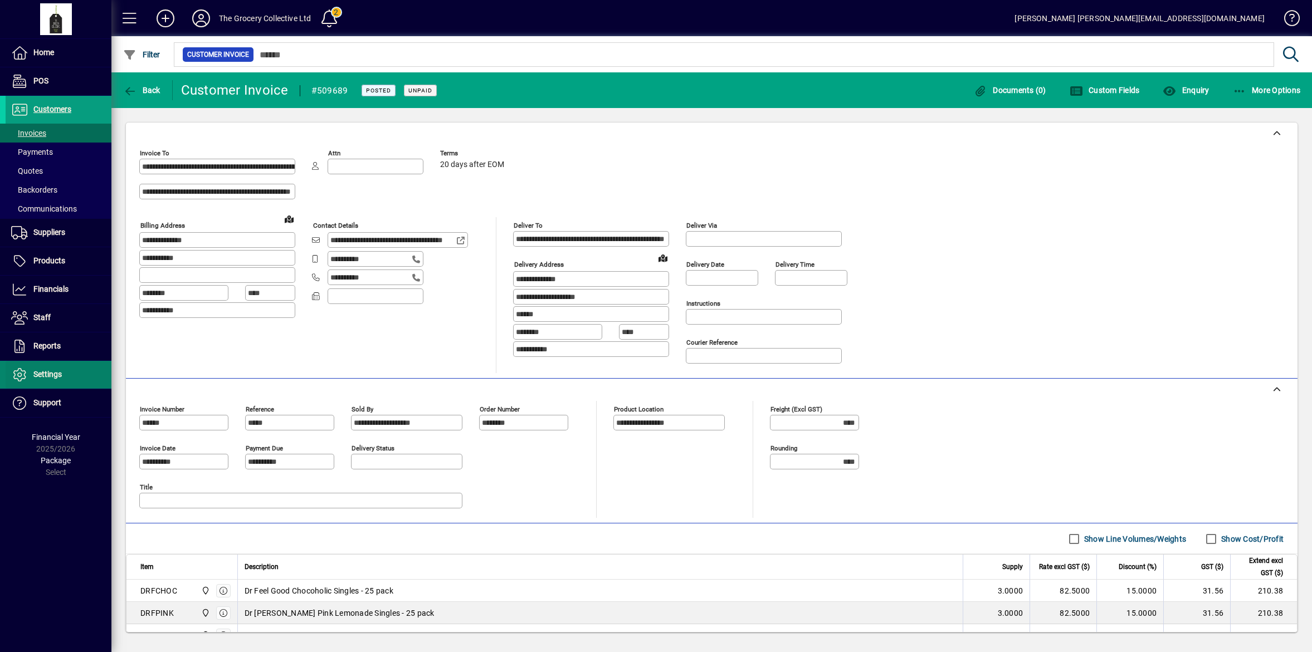 The width and height of the screenshot is (1312, 652). I want to click on span: Terms, so click(473, 153).